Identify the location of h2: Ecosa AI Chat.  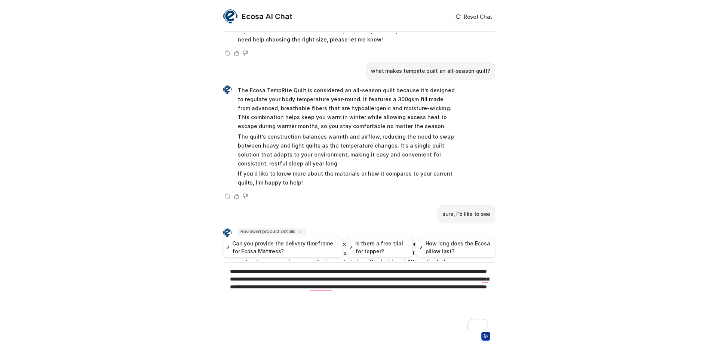
(267, 16).